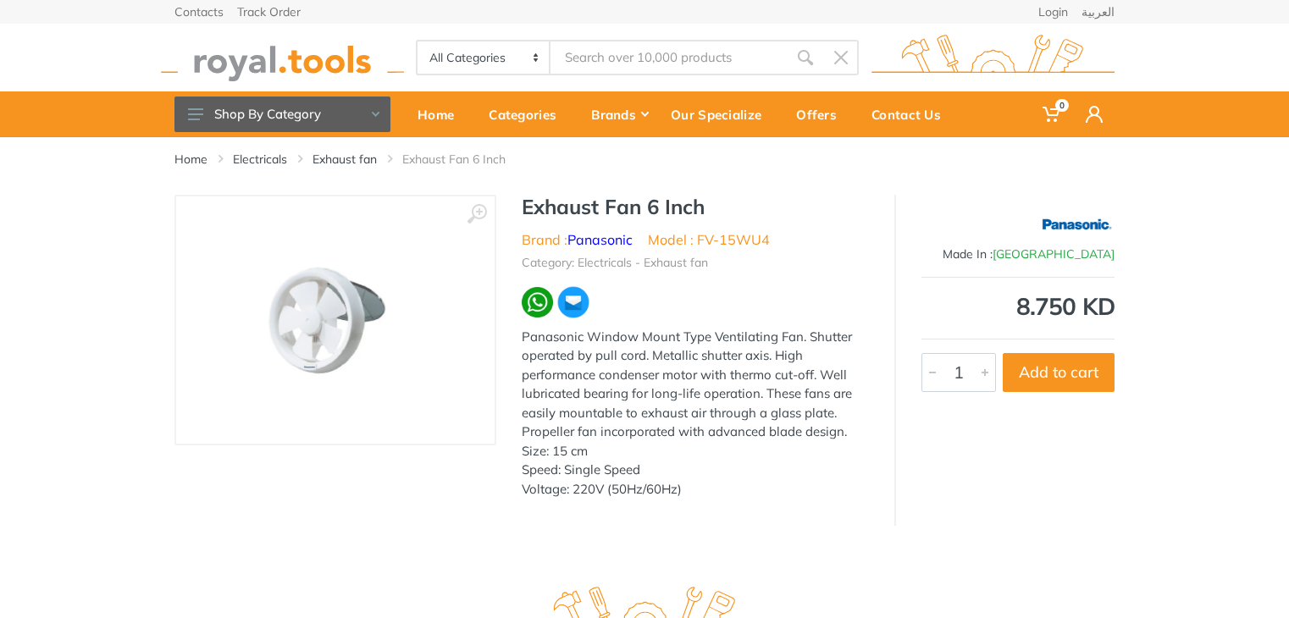  What do you see at coordinates (911, 114) in the screenshot?
I see `a: Contact Us` at bounding box center [911, 114].